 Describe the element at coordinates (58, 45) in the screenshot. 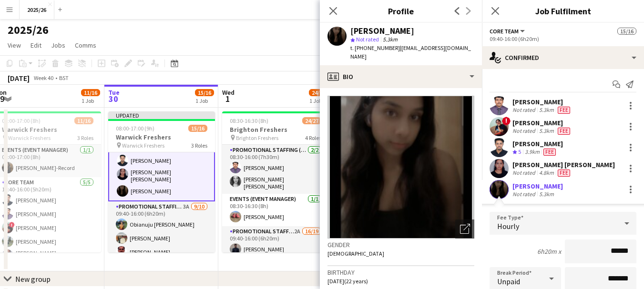

I see `span: Jobs` at that location.